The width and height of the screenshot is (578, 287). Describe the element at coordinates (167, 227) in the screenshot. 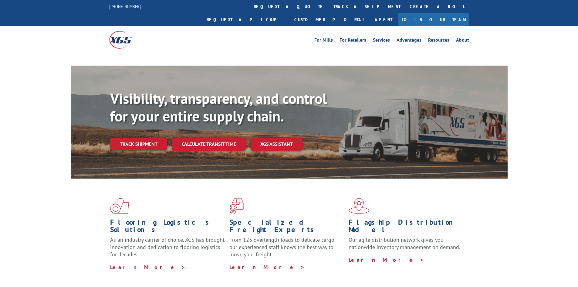

I see `h1: Flooring Logistics Solutions` at that location.